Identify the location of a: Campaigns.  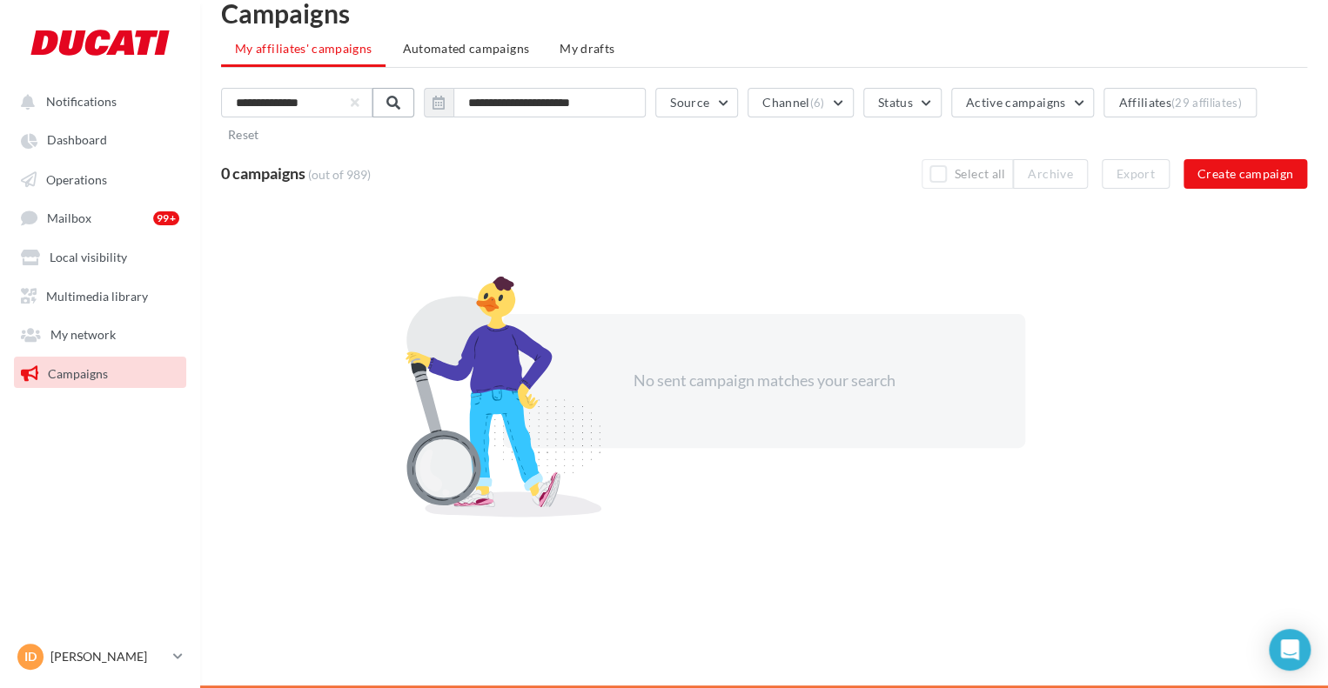
(100, 372).